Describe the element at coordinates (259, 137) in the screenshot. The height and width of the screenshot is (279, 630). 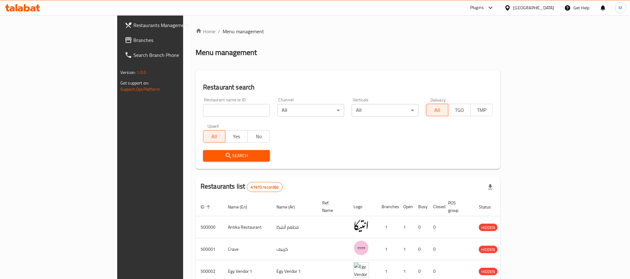
I see `button: No` at that location.